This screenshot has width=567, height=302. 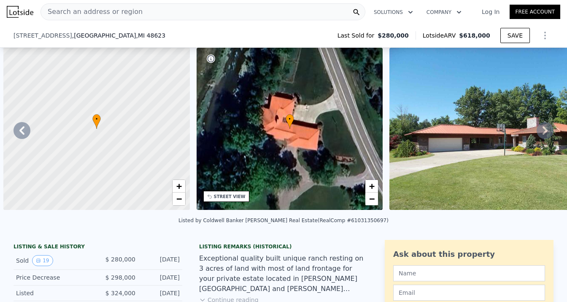 I want to click on input: Email, so click(x=469, y=292).